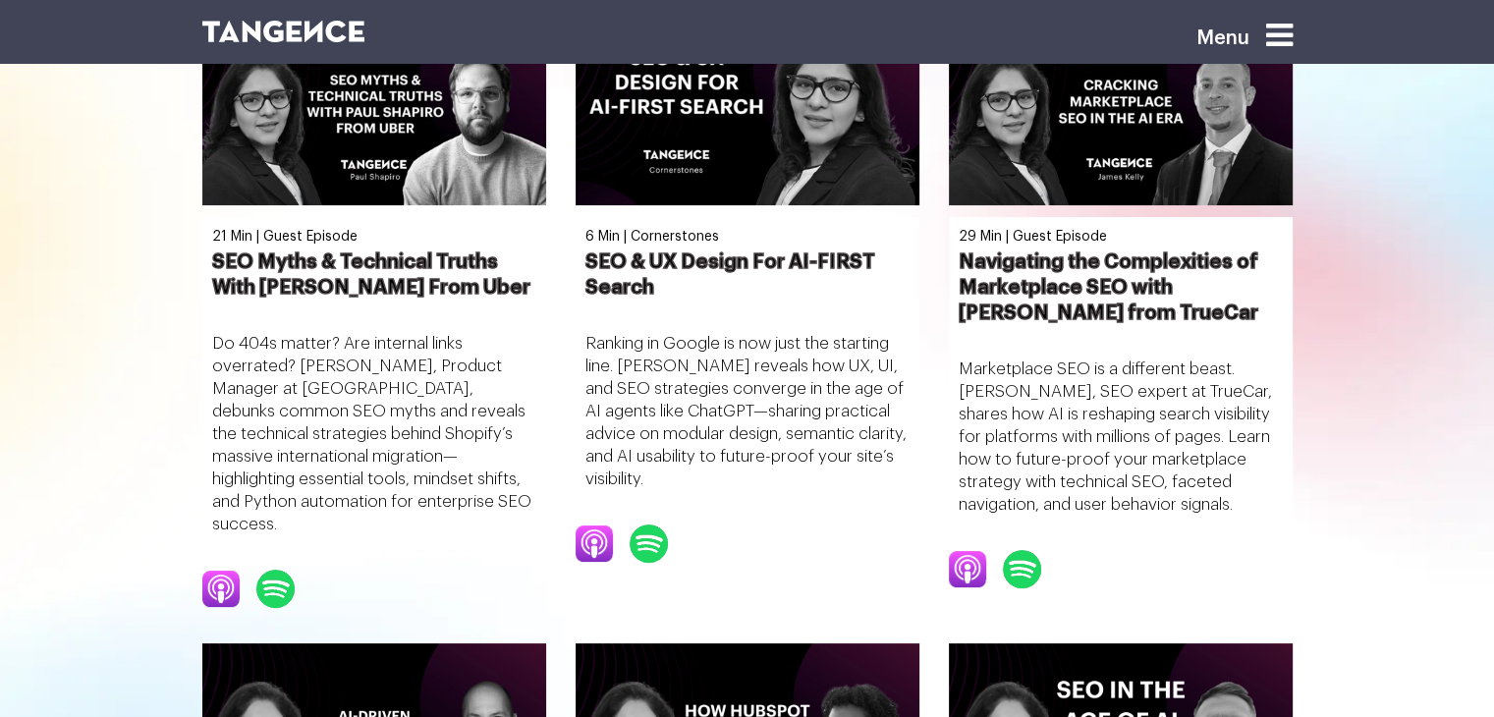 The width and height of the screenshot is (1494, 717). I want to click on span: Cornerstones, so click(675, 237).